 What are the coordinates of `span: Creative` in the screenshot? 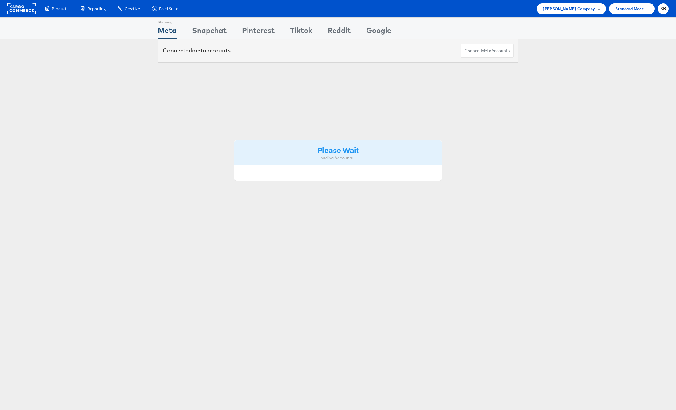 It's located at (132, 9).